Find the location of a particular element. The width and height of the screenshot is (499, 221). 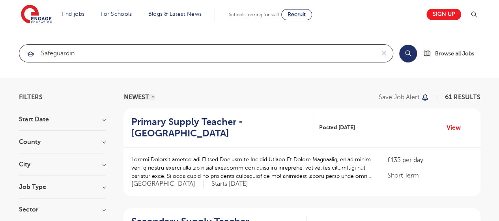

input: Submit is located at coordinates (197, 53).